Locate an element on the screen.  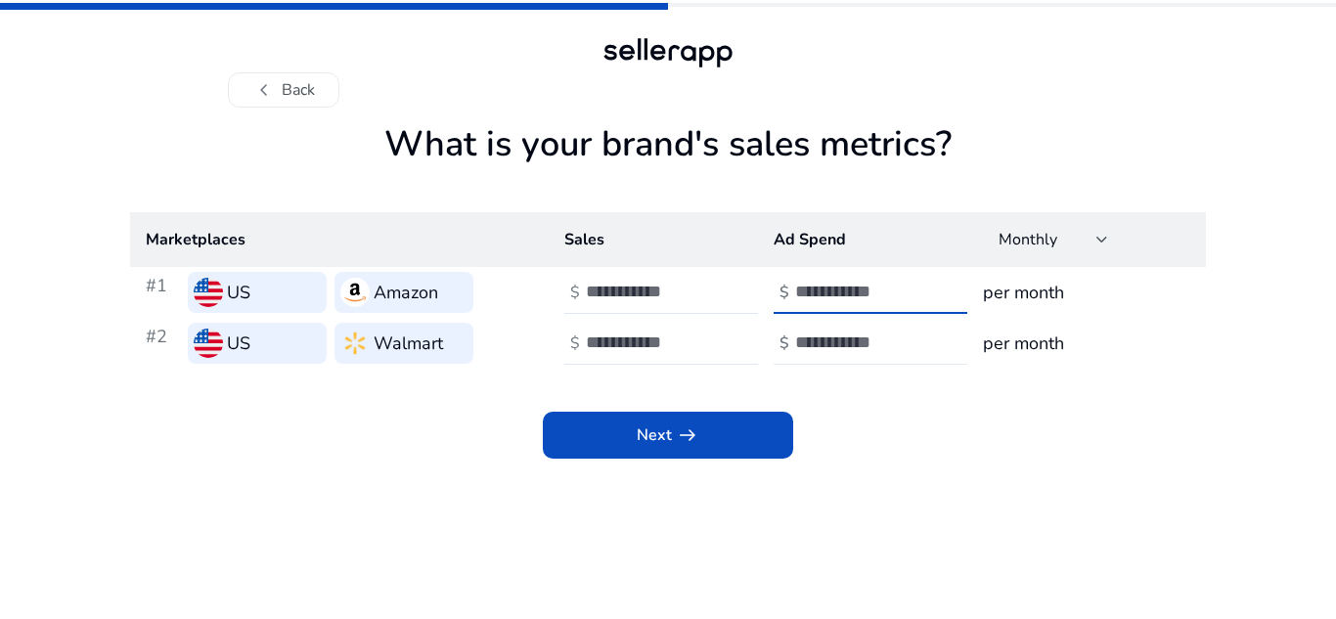
th: Ad Spend is located at coordinates (862, 240).